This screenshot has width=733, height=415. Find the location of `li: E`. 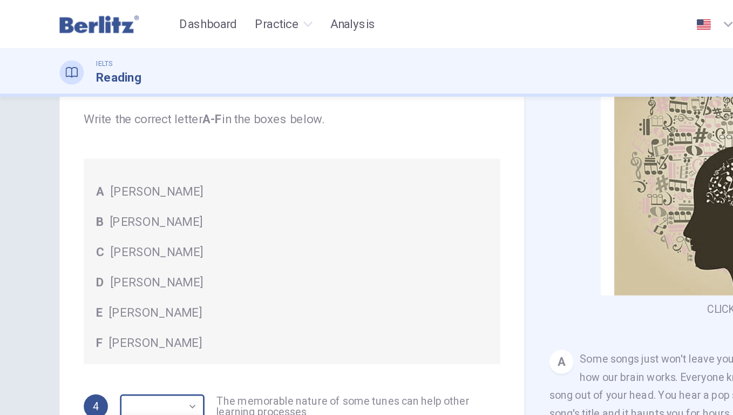

li: E is located at coordinates (114, 376).